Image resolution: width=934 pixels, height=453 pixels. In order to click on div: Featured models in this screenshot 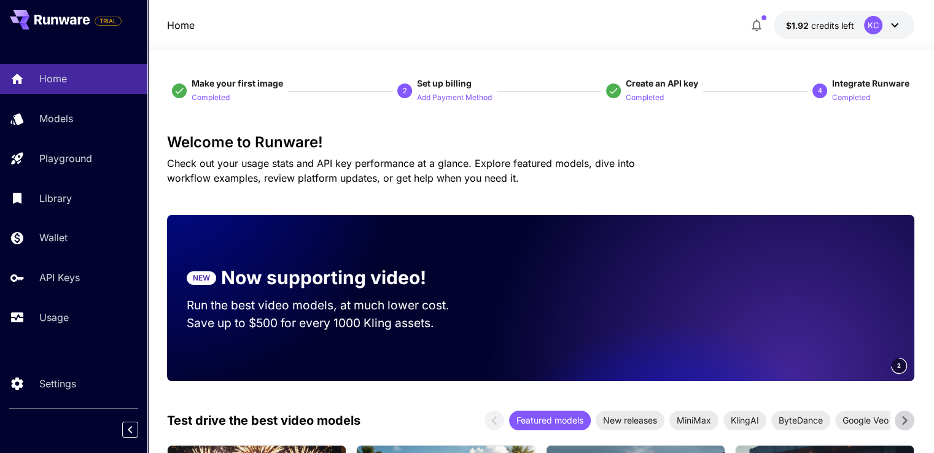, I will do `click(549, 420)`.